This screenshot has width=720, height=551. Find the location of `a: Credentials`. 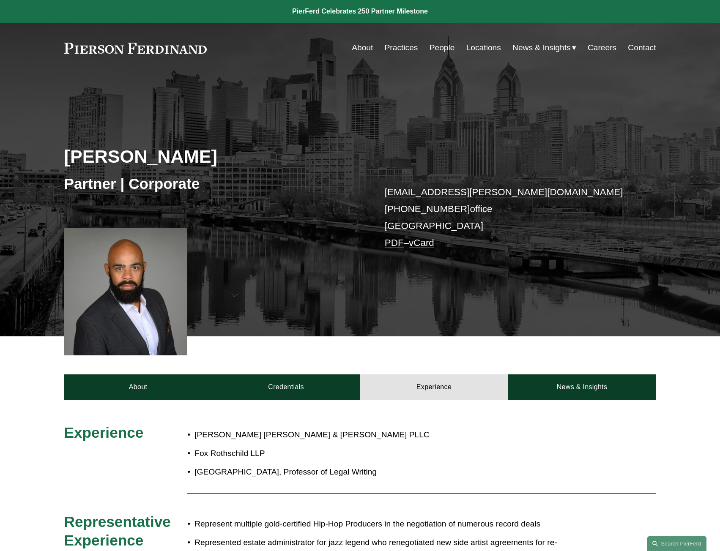

a: Credentials is located at coordinates (286, 387).